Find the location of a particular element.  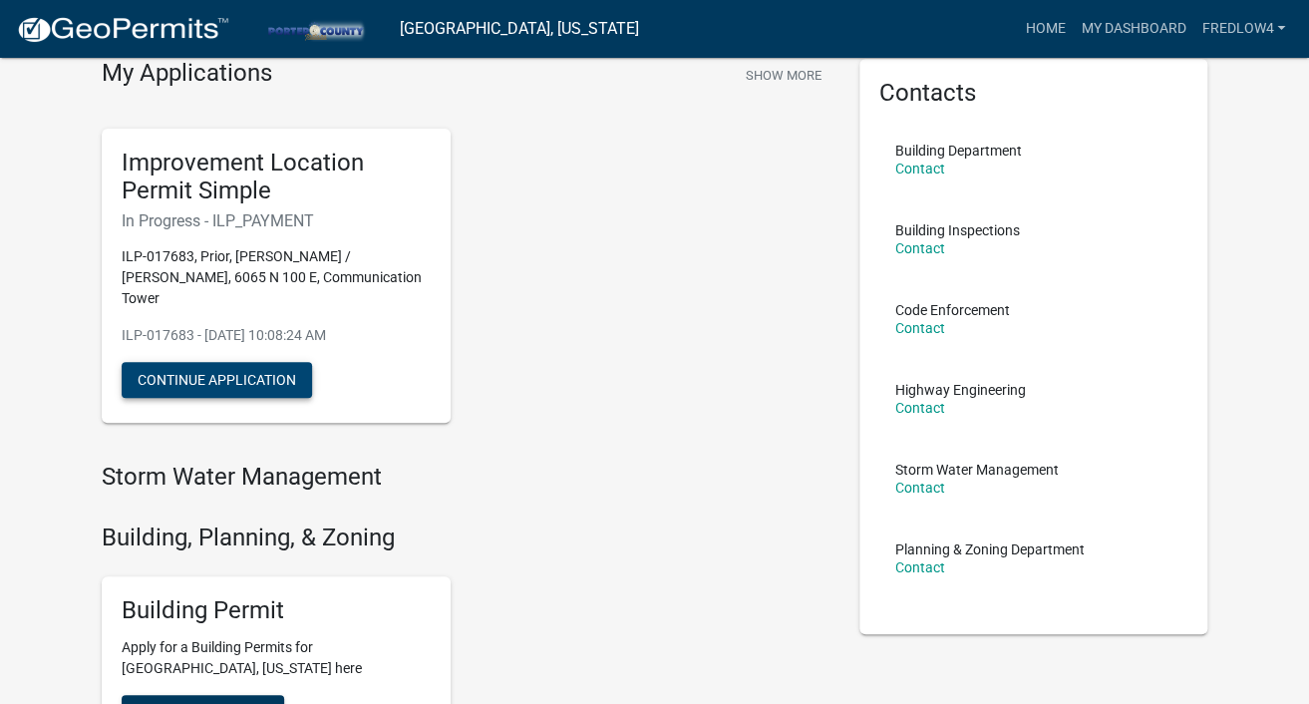

h5: Contacts is located at coordinates (1034, 93).